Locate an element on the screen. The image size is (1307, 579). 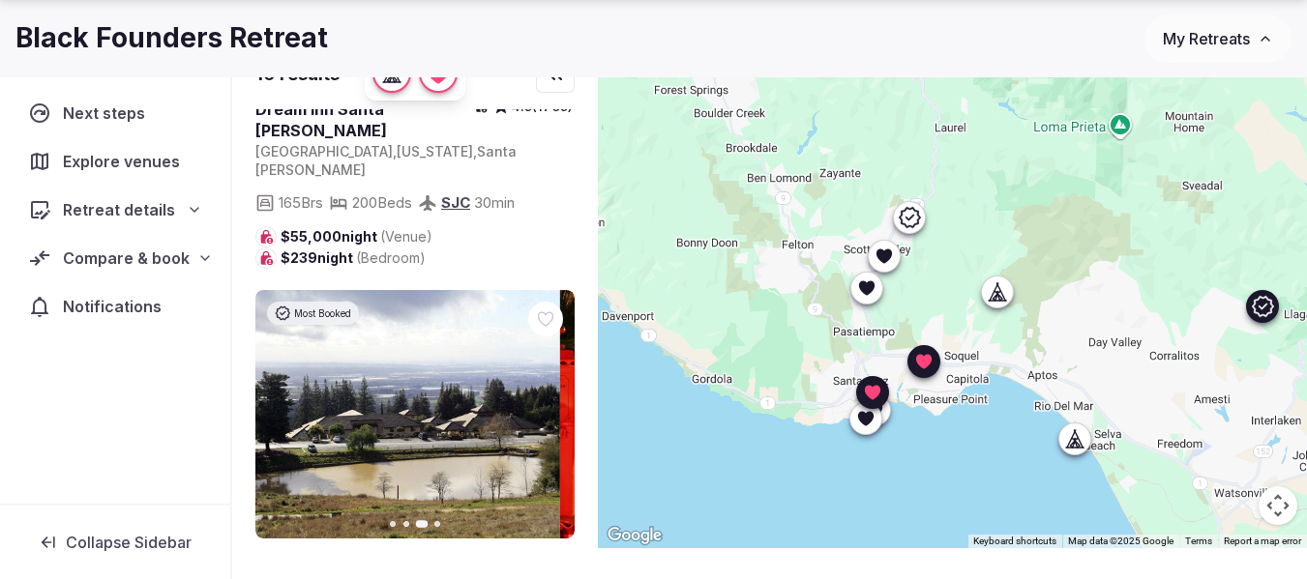
div: Most Booked is located at coordinates (312, 313).